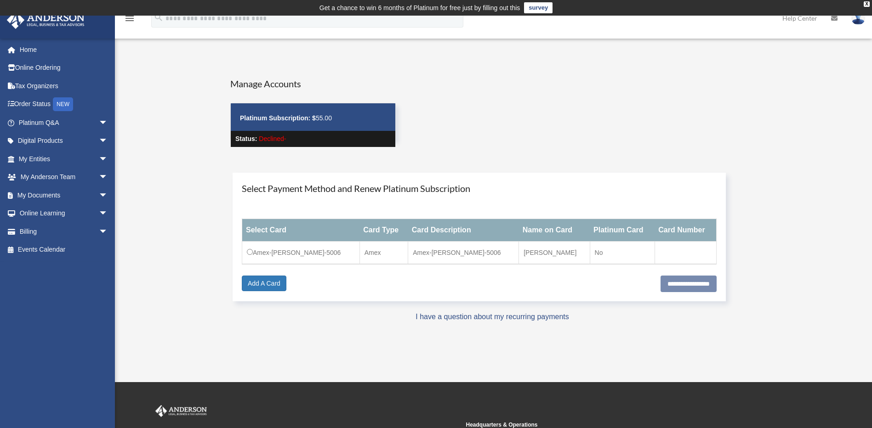 This screenshot has height=428, width=872. Describe the element at coordinates (246, 139) in the screenshot. I see `strong: Status:` at that location.